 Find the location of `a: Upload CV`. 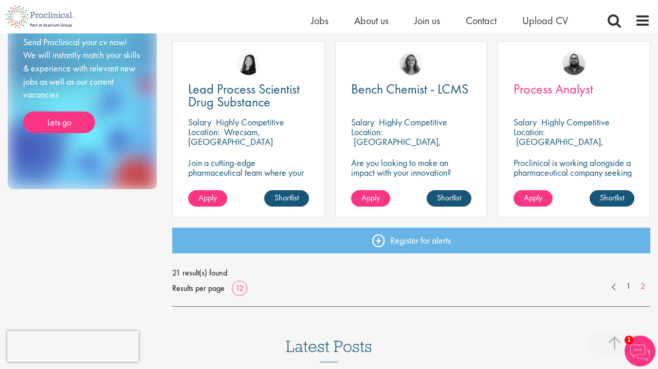

a: Upload CV is located at coordinates (545, 21).